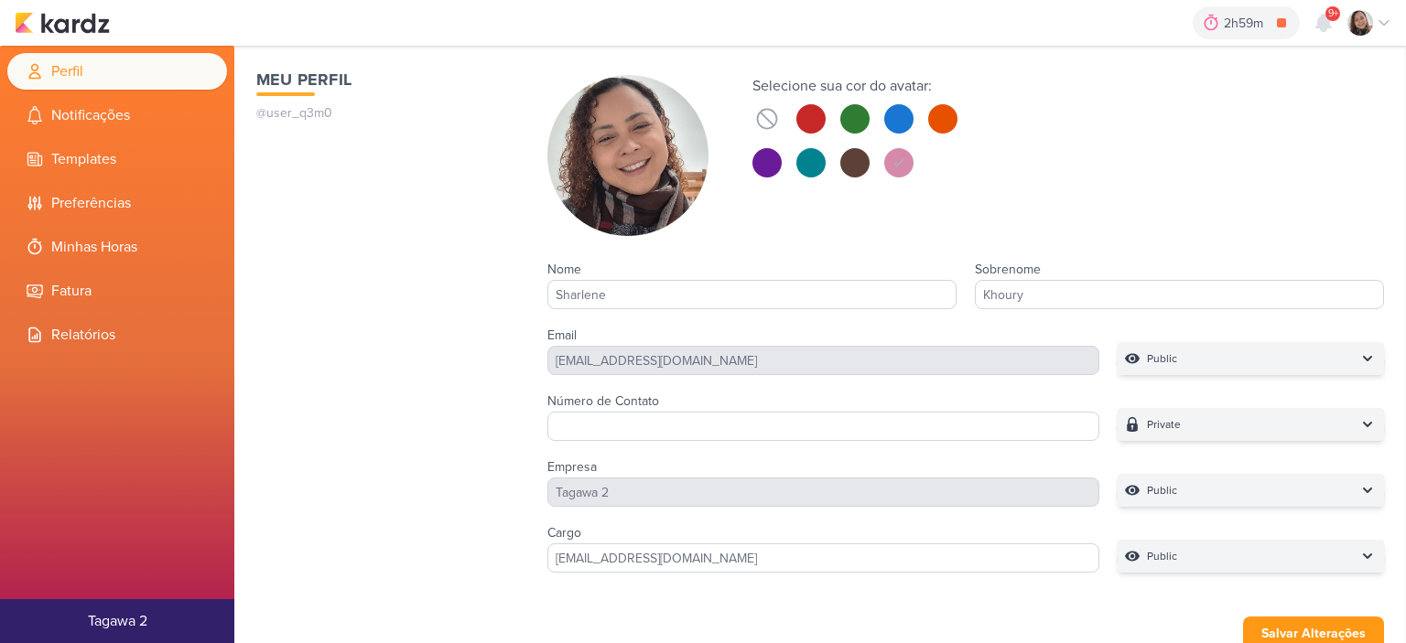  Describe the element at coordinates (383, 113) in the screenshot. I see `p: @user_q3m0` at that location.